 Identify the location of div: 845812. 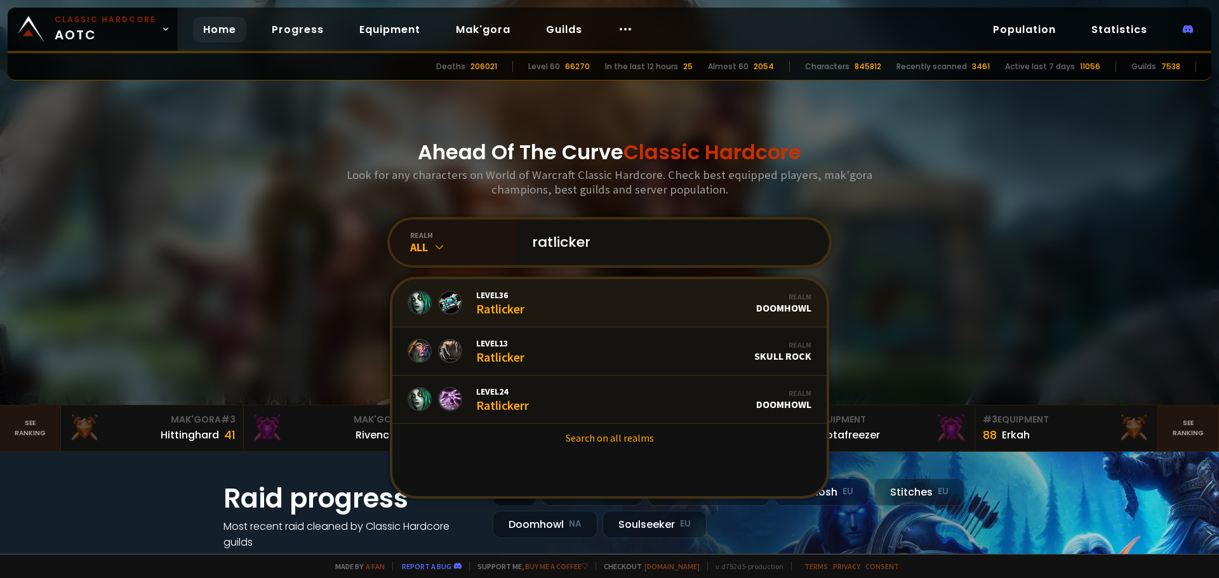
(868, 67).